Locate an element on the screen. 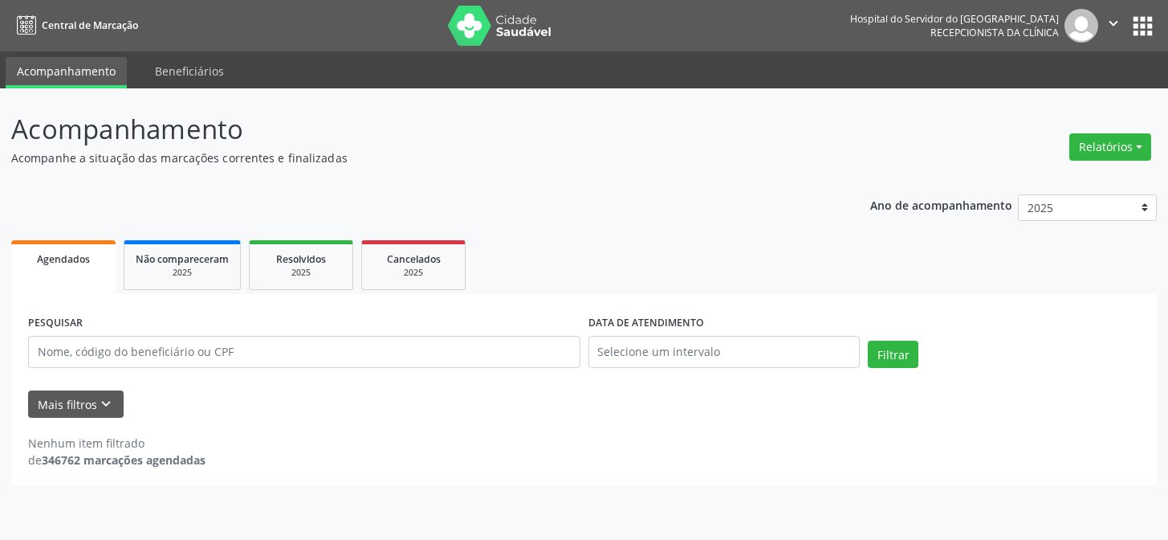 The image size is (1168, 540). input: Nome, código do beneficiário ou CPF is located at coordinates (304, 352).